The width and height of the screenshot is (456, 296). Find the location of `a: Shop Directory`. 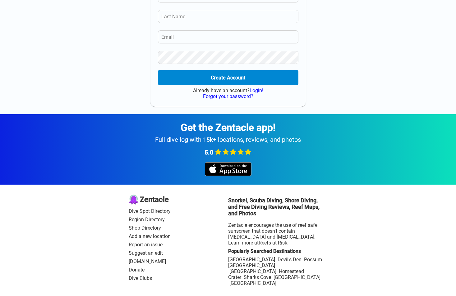

a: Shop Directory is located at coordinates (178, 228).